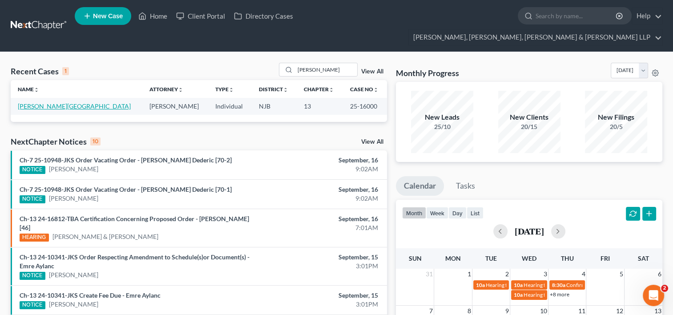  Describe the element at coordinates (560, 294) in the screenshot. I see `a: +8 more` at that location.